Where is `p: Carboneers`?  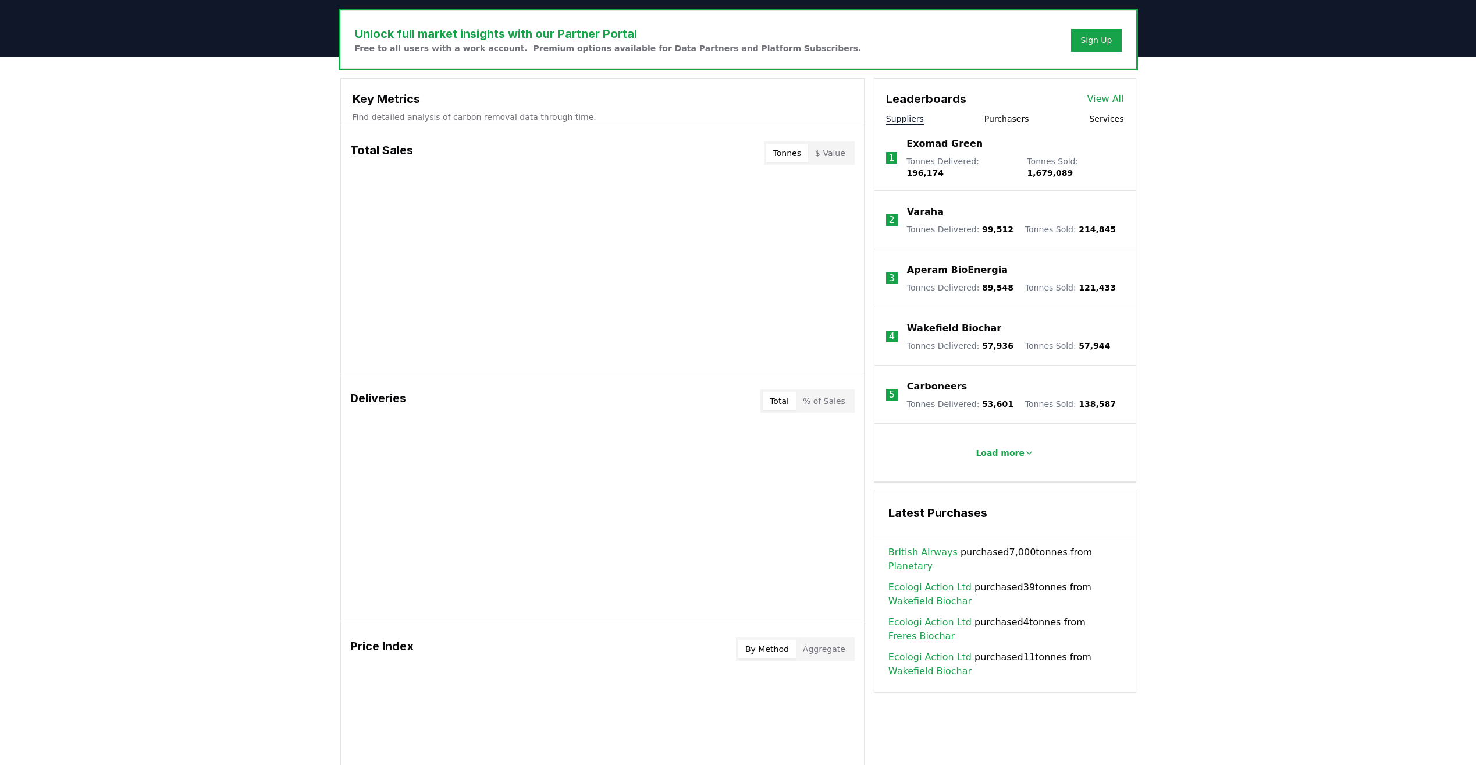
p: Carboneers is located at coordinates (937, 386).